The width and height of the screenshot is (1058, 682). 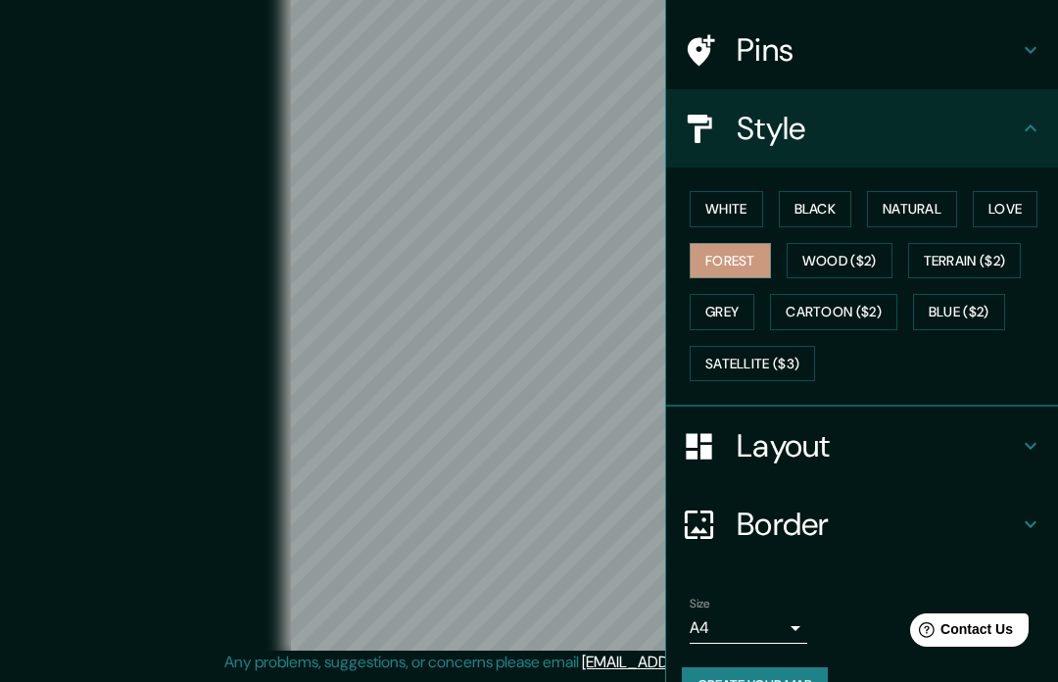 I want to click on button: Wood ($2), so click(x=839, y=261).